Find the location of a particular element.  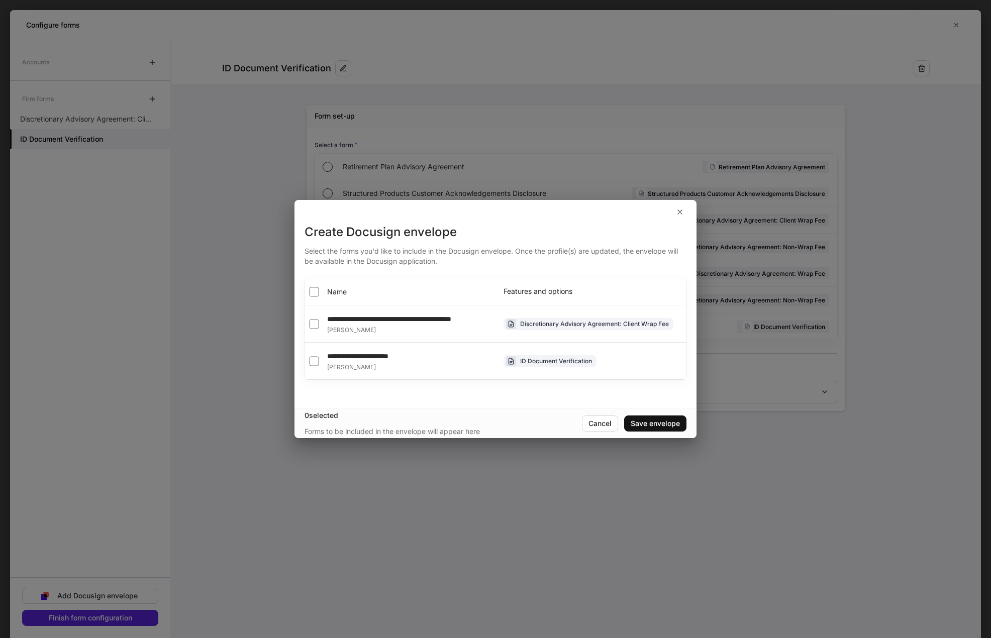

button: Save envelope is located at coordinates (656, 424).